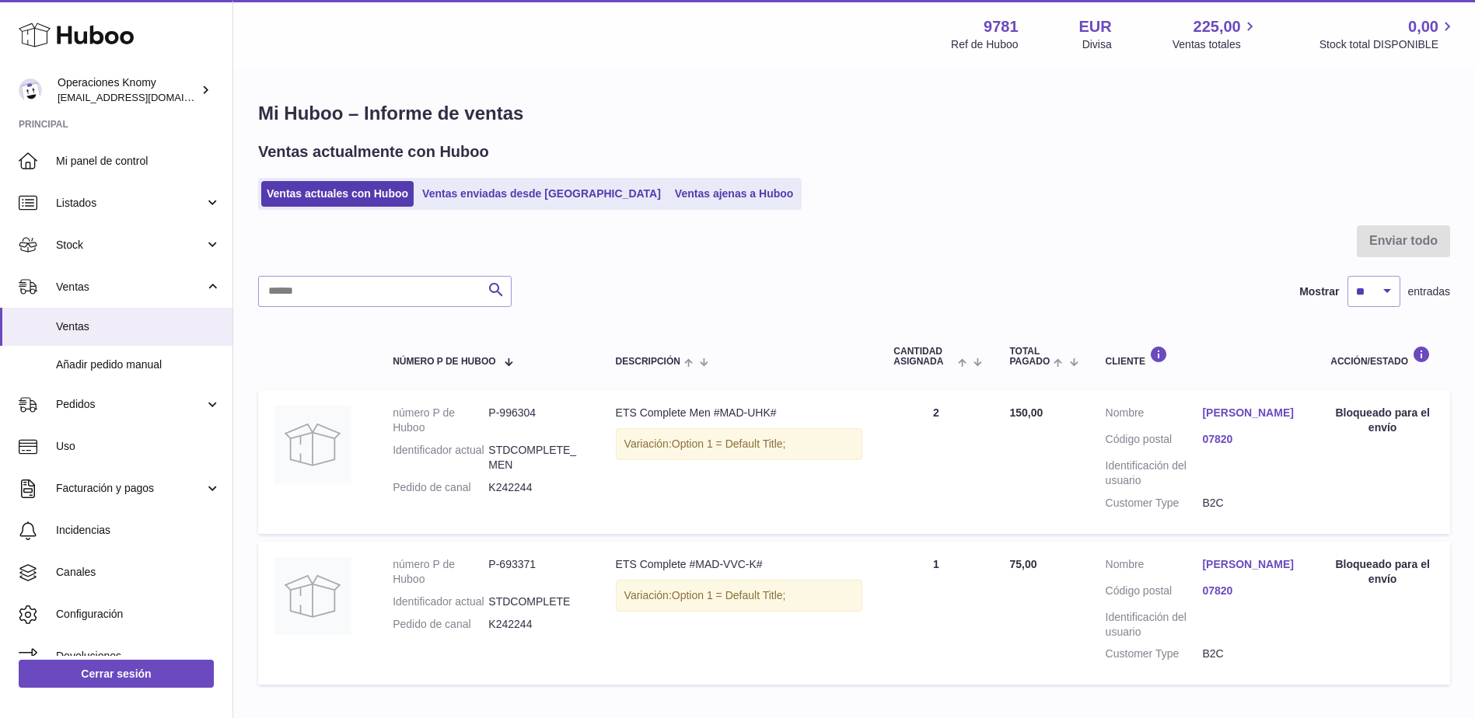  Describe the element at coordinates (373, 152) in the screenshot. I see `h2: Ventas actualmente con Huboo` at that location.